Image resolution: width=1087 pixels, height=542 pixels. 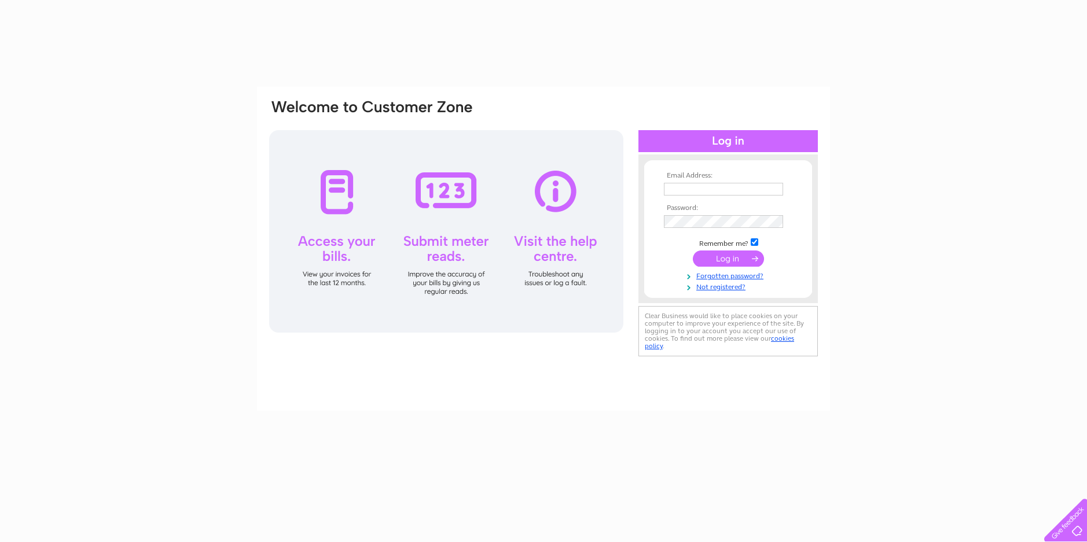 I want to click on a: Forgotten password?, so click(x=729, y=275).